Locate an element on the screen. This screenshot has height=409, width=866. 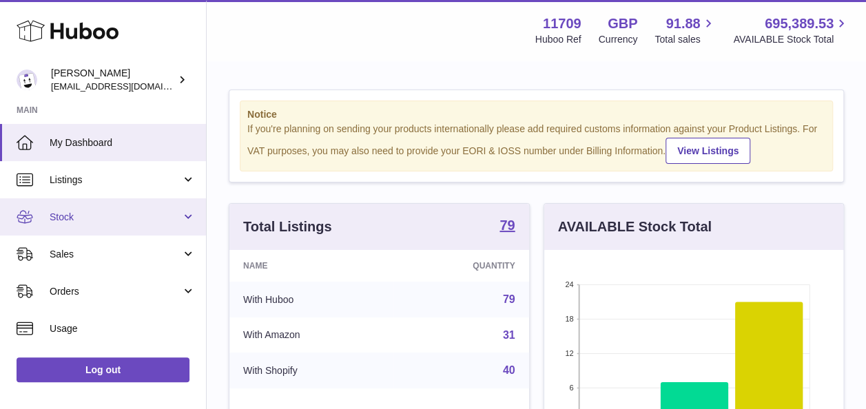
text: 18 is located at coordinates (569, 319).